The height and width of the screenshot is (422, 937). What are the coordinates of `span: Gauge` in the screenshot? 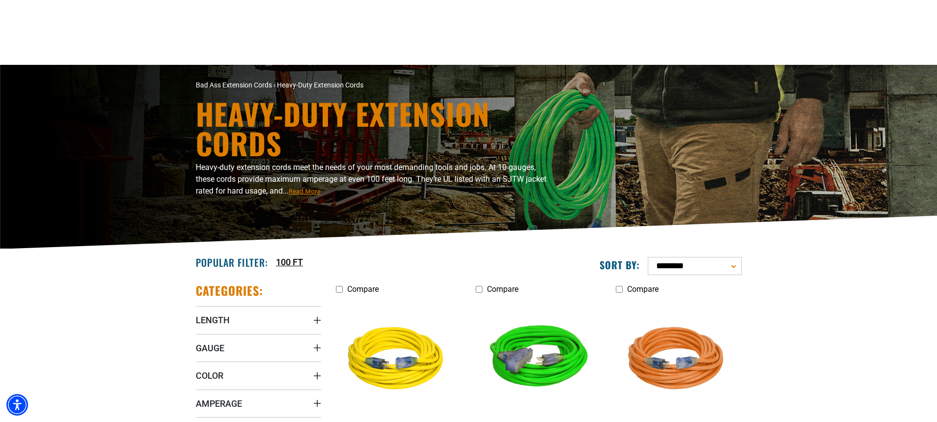 It's located at (210, 348).